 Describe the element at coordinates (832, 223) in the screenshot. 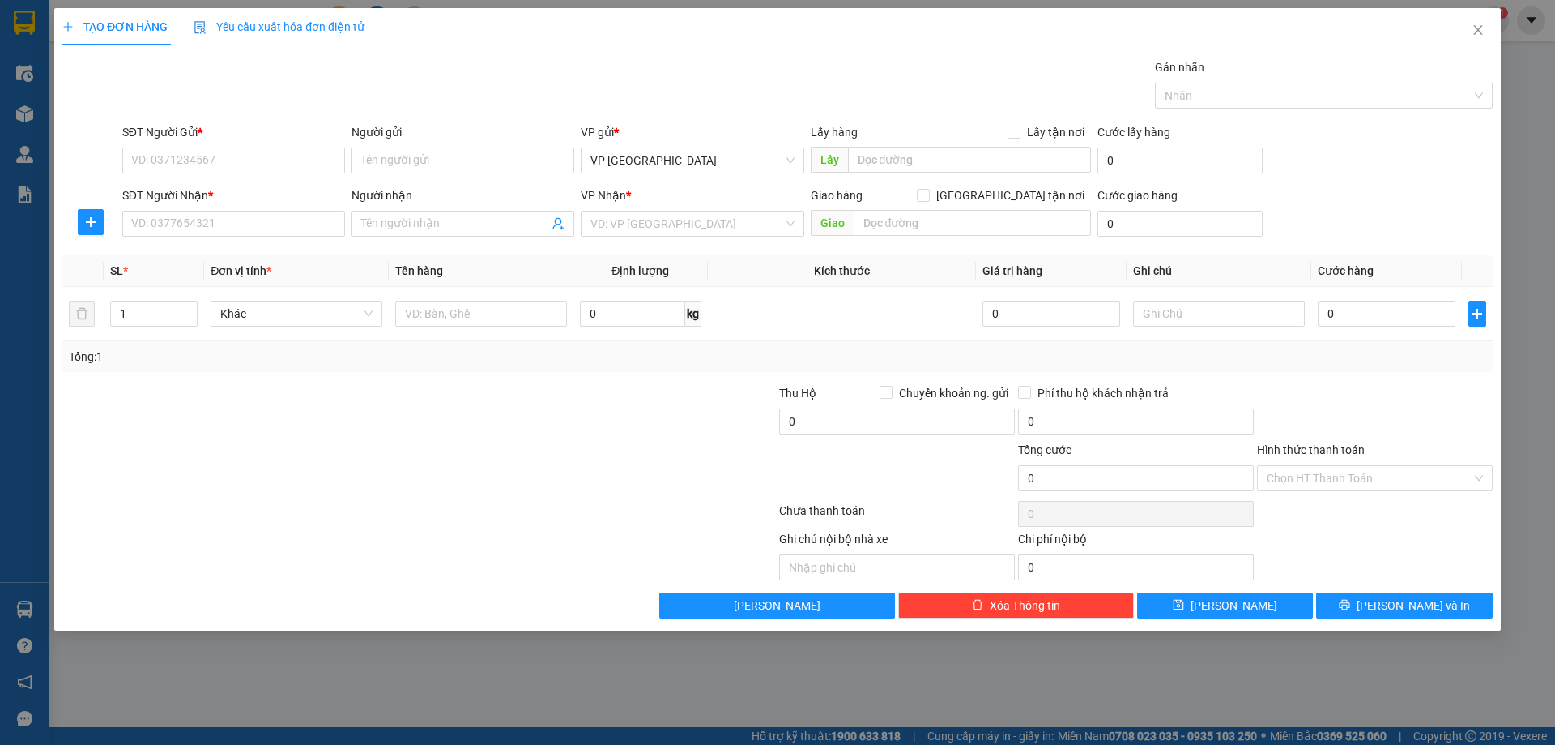

I see `span: Giao` at that location.